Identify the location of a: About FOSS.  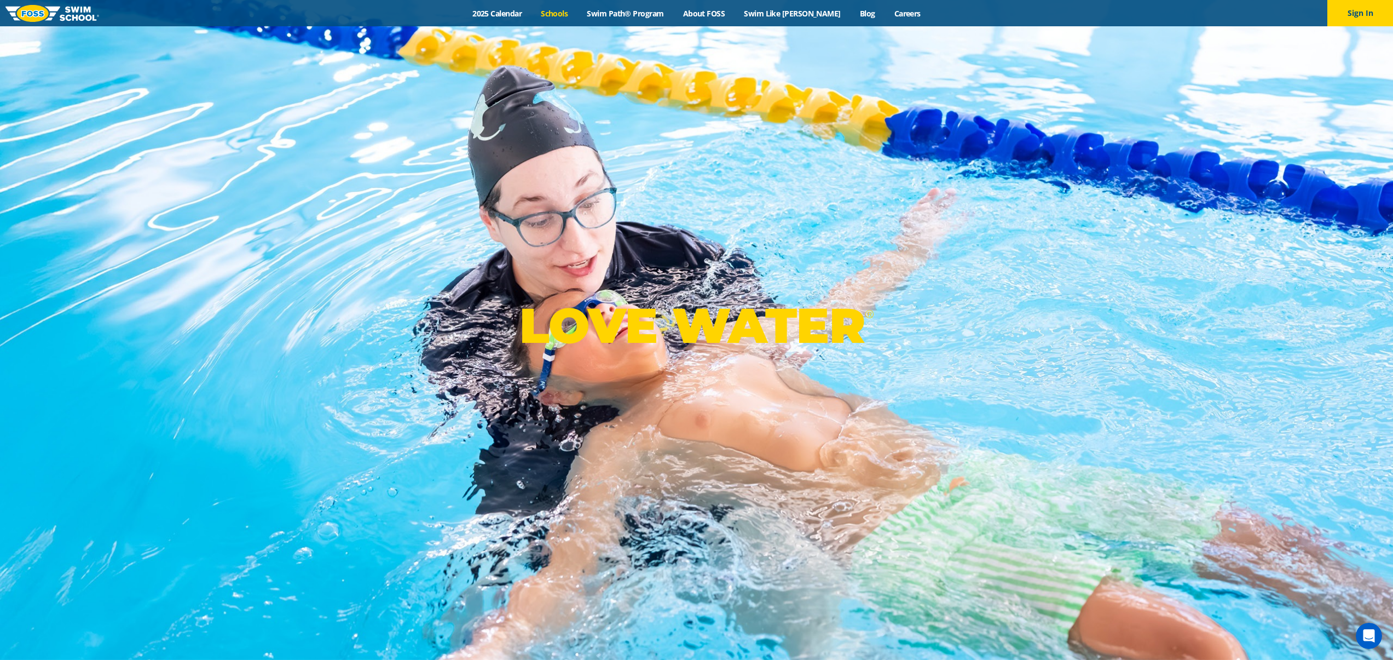
(704, 13).